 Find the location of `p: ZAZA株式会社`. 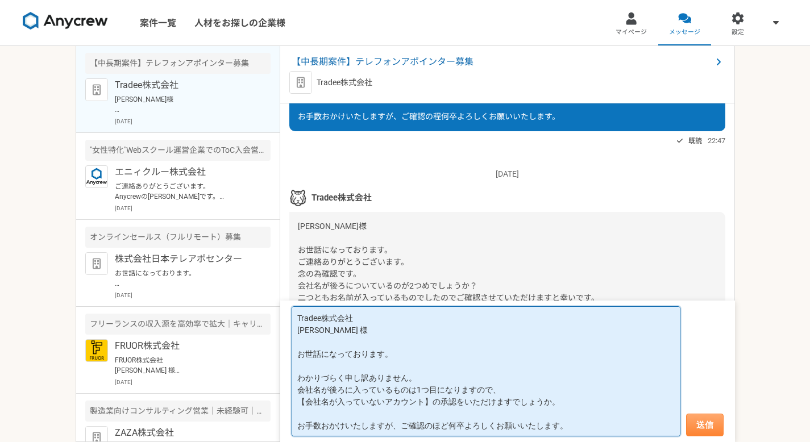

p: ZAZA株式会社 is located at coordinates (185, 433).